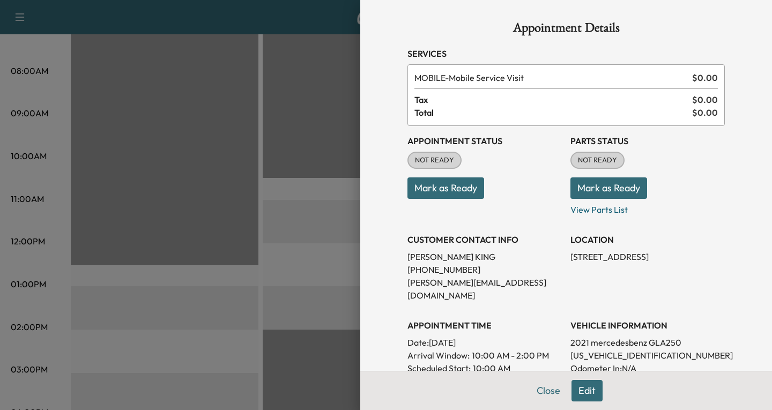  I want to click on h3: LOCATION, so click(648, 240).